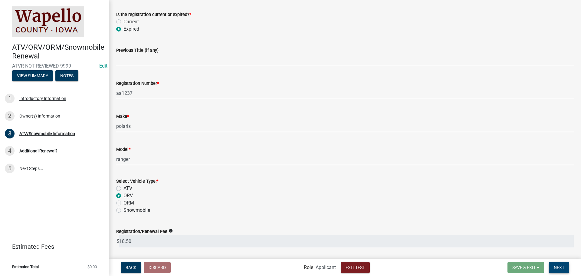 The image size is (581, 276). What do you see at coordinates (171, 231) in the screenshot?
I see `i: info` at bounding box center [171, 231].